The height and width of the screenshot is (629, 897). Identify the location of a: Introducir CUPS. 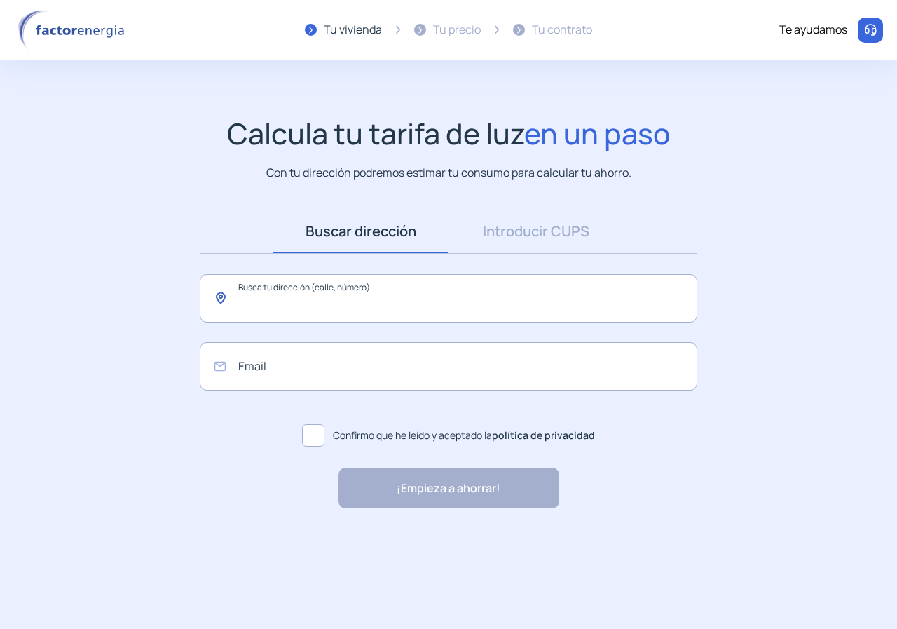
(536, 231).